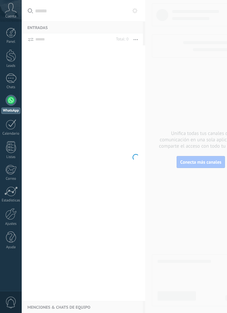 The width and height of the screenshot is (227, 313). I want to click on div: WhatsApp, so click(11, 110).